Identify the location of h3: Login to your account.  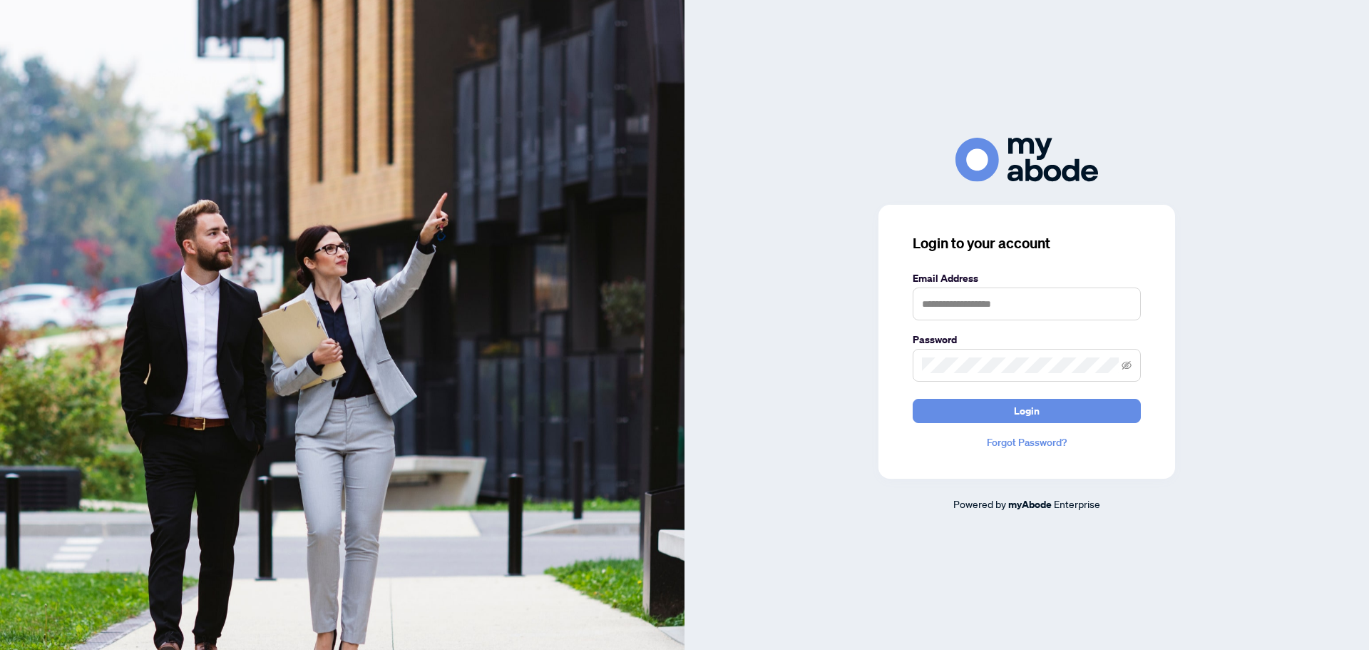
(1027, 243).